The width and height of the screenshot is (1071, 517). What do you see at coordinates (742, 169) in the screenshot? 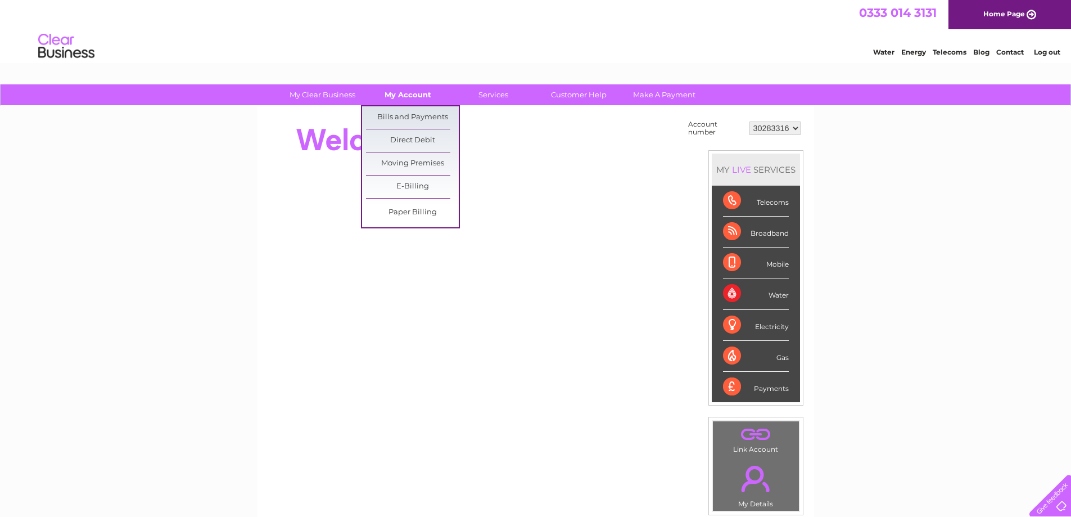
I see `div: LIVE` at bounding box center [742, 169].